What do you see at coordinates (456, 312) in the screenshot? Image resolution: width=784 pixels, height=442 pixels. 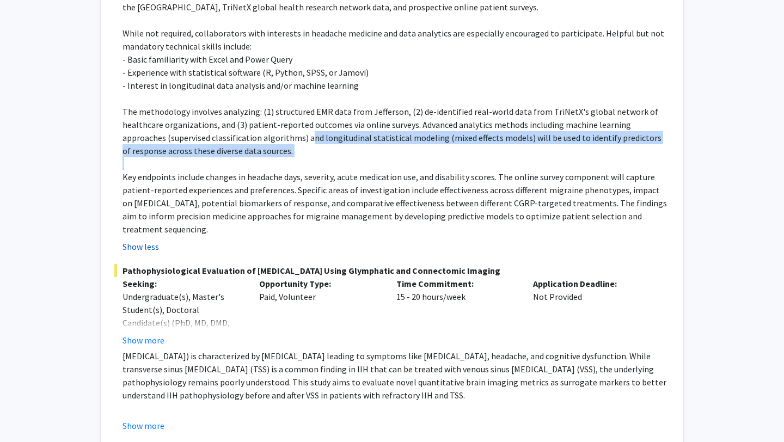 I see `div: 15 - 20 hours/week` at bounding box center [456, 312].